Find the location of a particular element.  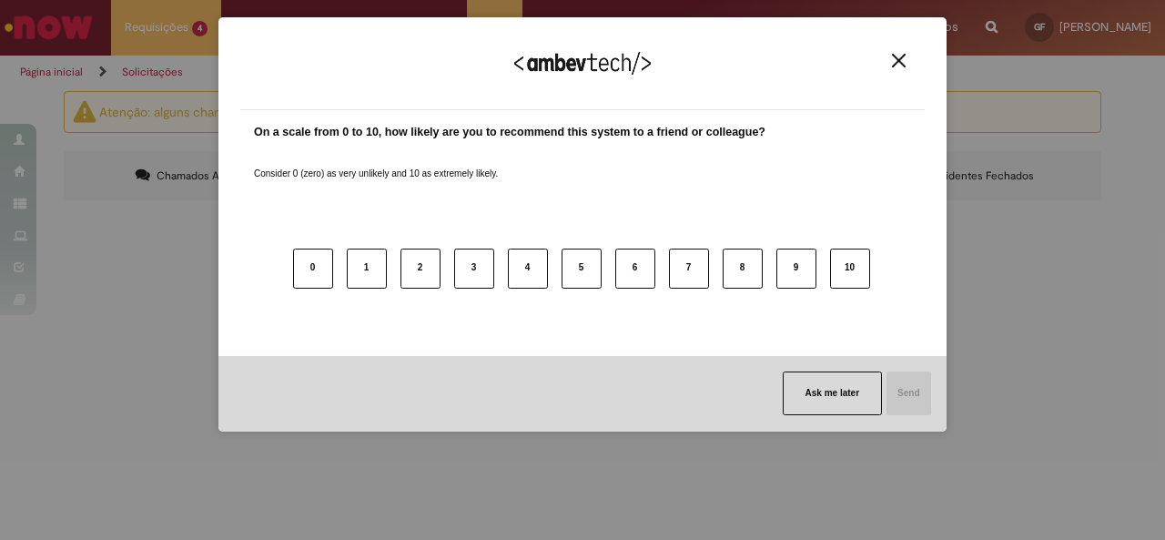

button: 5 is located at coordinates (582, 269).